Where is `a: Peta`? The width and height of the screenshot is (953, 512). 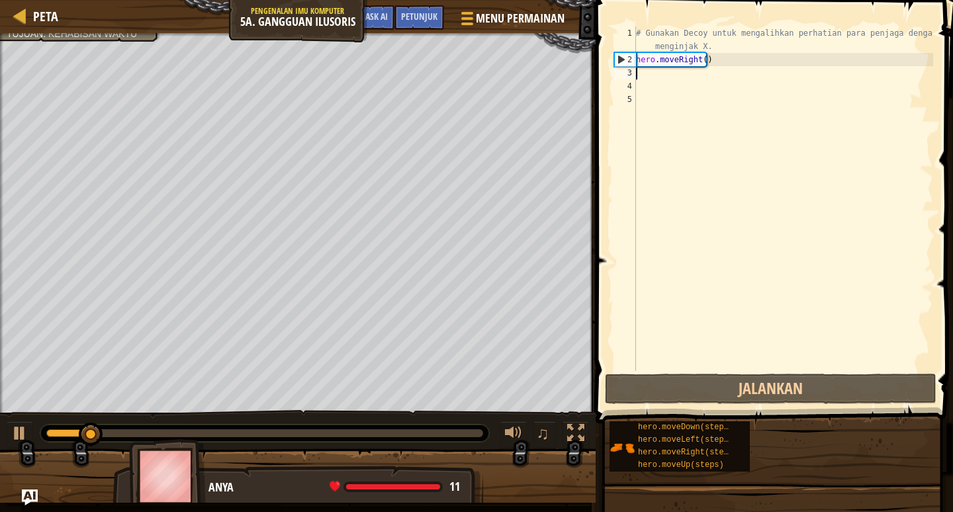 a: Peta is located at coordinates (42, 16).